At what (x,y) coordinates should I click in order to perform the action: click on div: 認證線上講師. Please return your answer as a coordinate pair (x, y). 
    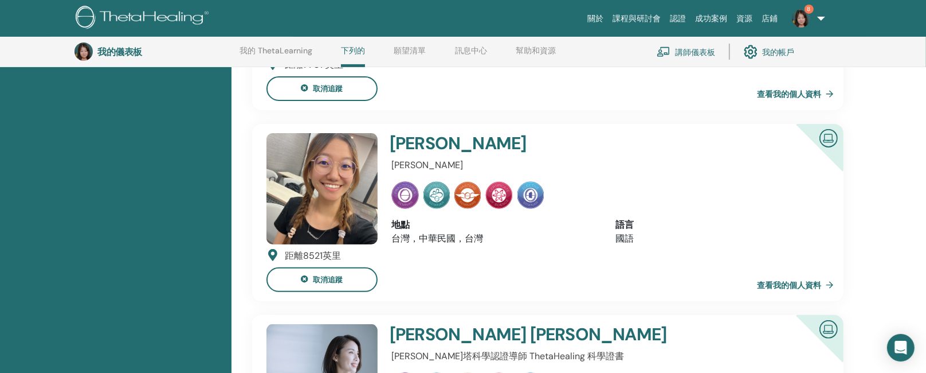
    Looking at the image, I should click on (811, 156).